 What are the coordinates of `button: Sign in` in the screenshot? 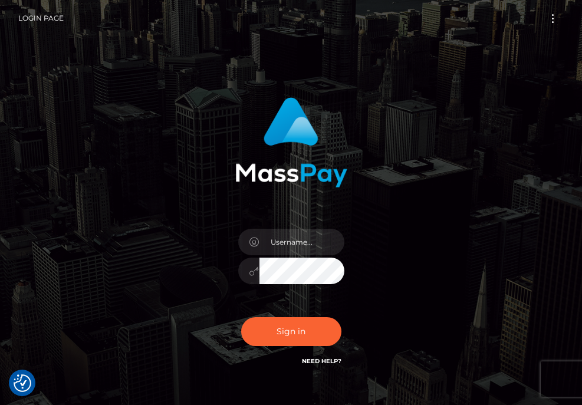 It's located at (291, 332).